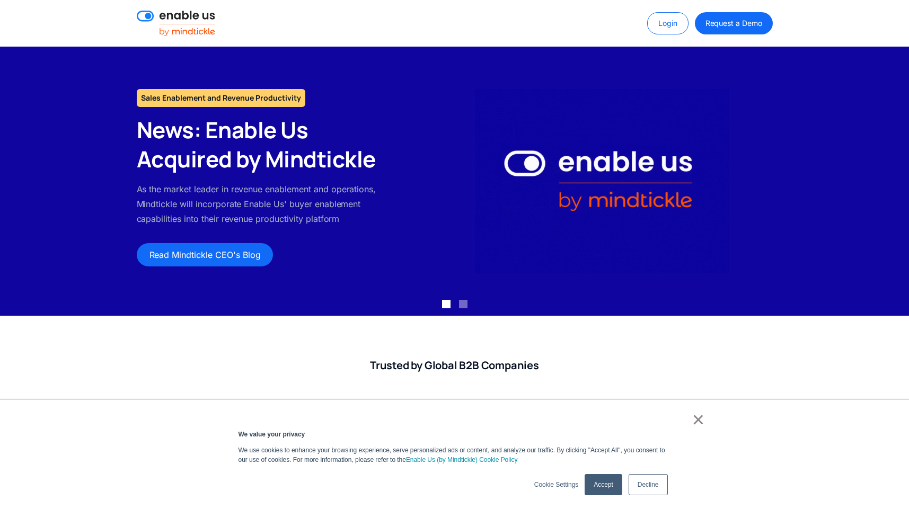 Image resolution: width=909 pixels, height=509 pixels. I want to click on div: Show slide 2 of 2, so click(463, 304).